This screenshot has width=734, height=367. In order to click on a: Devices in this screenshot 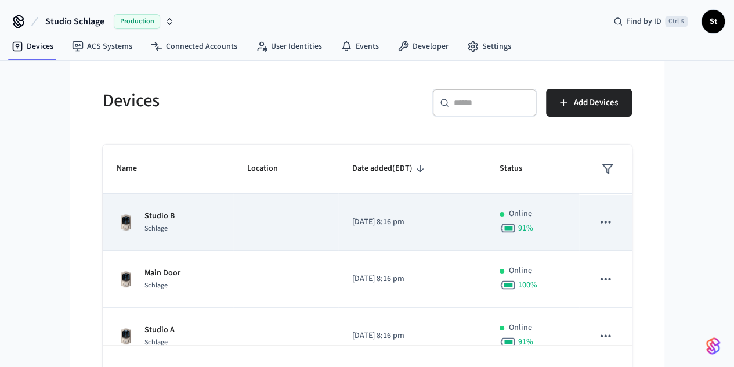, I will do `click(32, 46)`.